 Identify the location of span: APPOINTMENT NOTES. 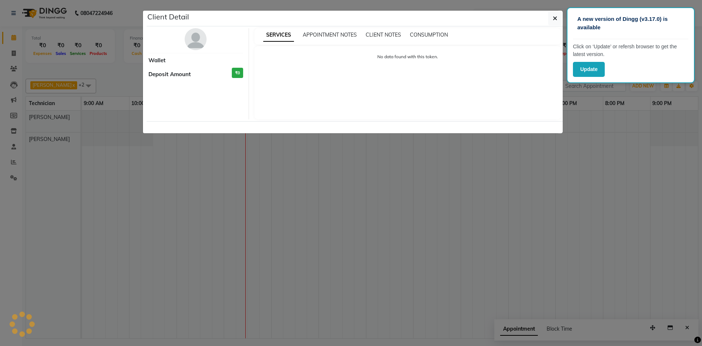
(330, 35).